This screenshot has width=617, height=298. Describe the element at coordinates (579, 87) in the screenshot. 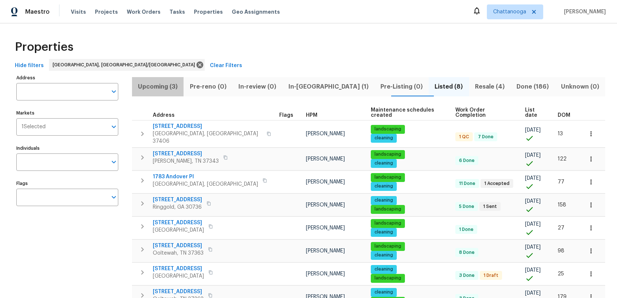

I see `span: Unknown (0)` at that location.